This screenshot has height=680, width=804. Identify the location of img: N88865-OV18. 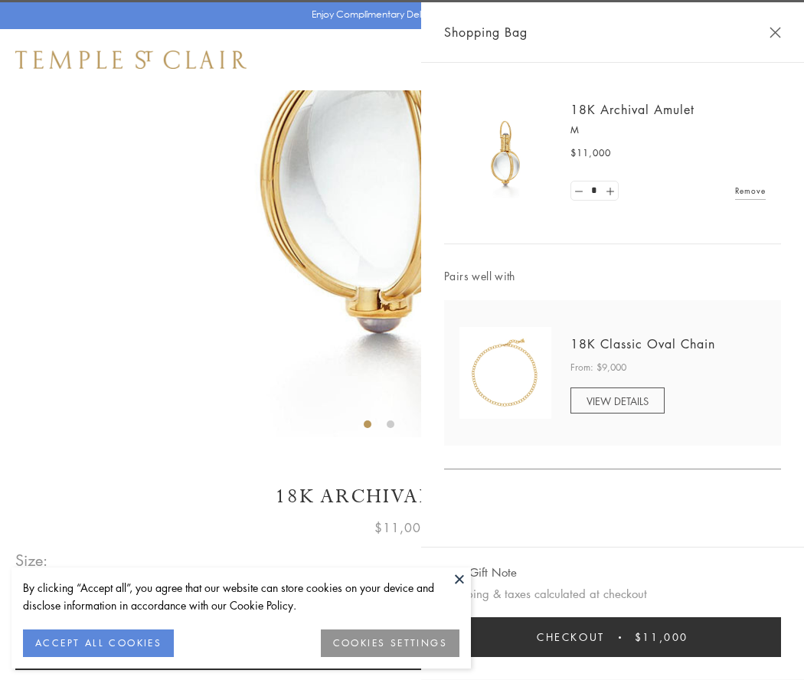
(506, 373).